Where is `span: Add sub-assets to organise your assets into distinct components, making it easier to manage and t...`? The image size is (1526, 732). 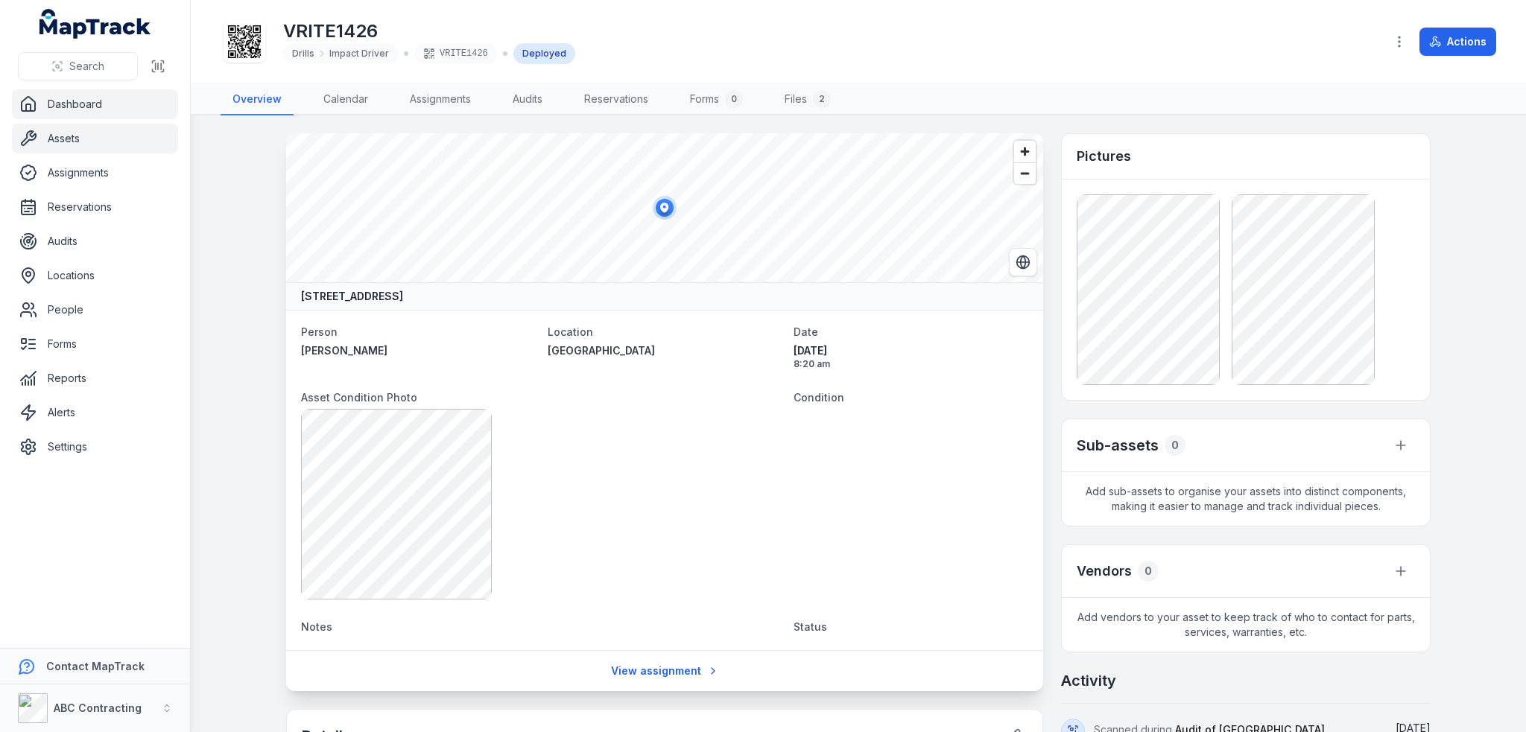
span: Add sub-assets to organise your assets into distinct components, making it easier to manage and t... is located at coordinates (1246, 499).